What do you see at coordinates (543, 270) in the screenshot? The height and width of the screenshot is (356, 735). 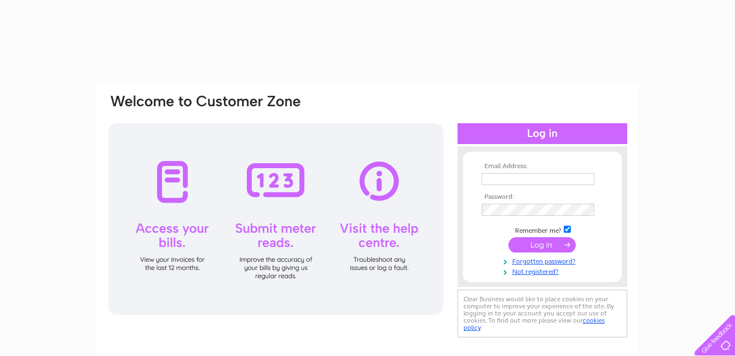 I see `a: Not registered?` at bounding box center [543, 270].